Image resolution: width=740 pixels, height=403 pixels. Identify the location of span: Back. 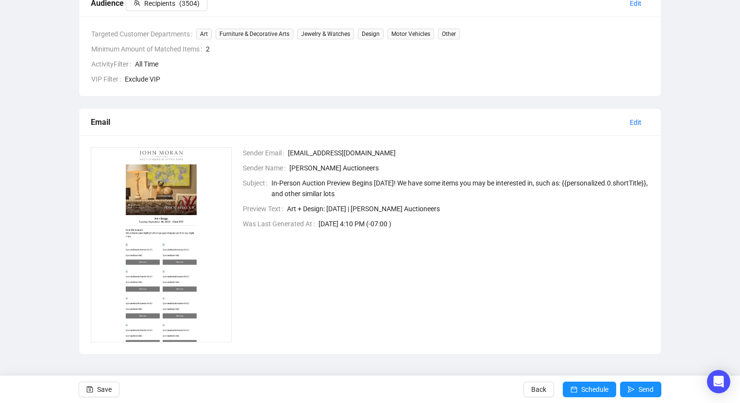
(538, 389).